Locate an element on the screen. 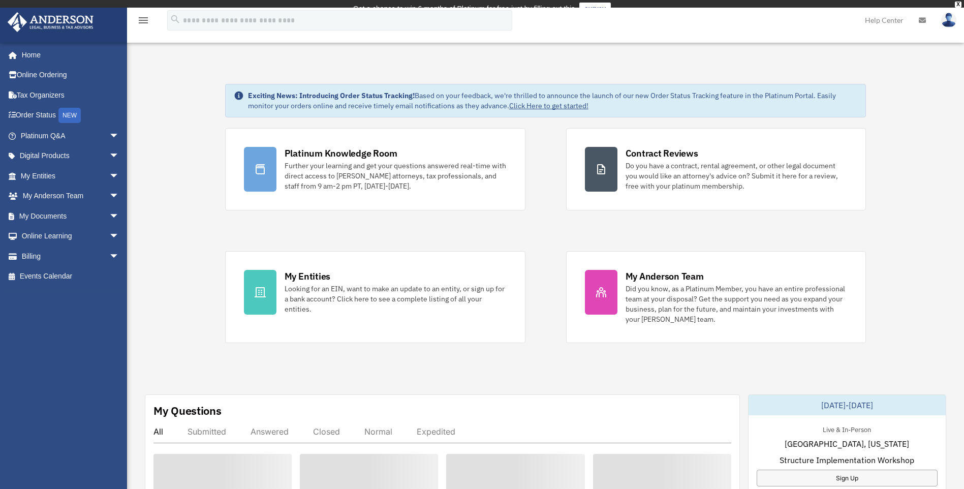 The image size is (964, 489). a: Platinum Knowledge Room Further your learning and get your questions answered real-time with dire... is located at coordinates (375, 169).